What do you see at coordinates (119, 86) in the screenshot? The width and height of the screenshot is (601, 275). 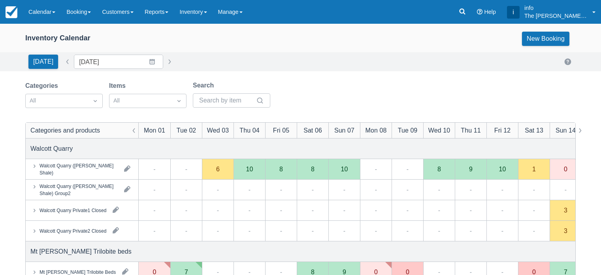 I see `label: Items` at bounding box center [119, 86].